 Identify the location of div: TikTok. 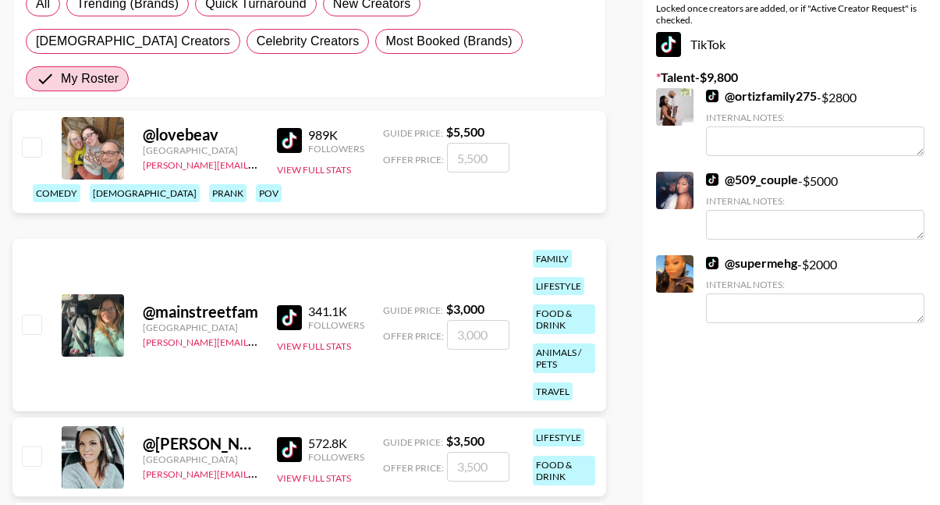
(792, 44).